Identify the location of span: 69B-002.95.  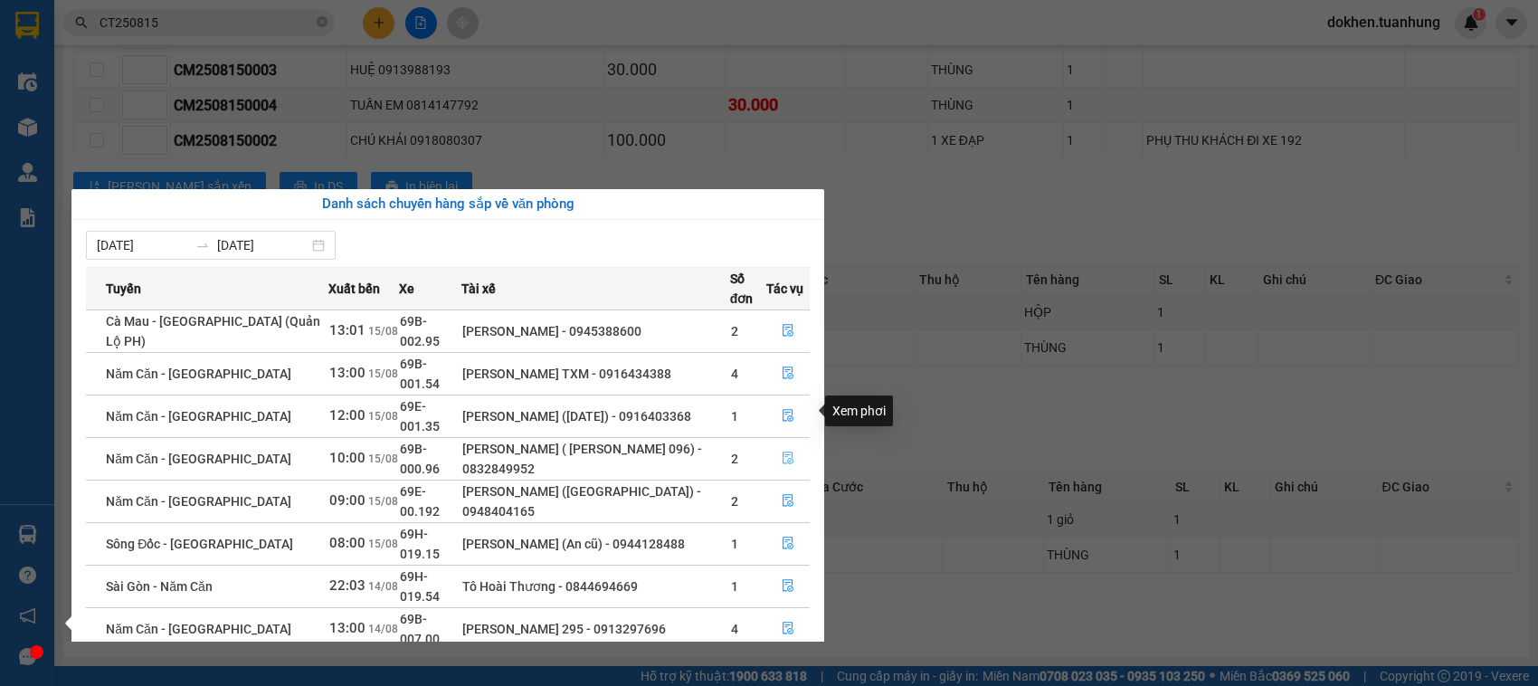
(420, 331).